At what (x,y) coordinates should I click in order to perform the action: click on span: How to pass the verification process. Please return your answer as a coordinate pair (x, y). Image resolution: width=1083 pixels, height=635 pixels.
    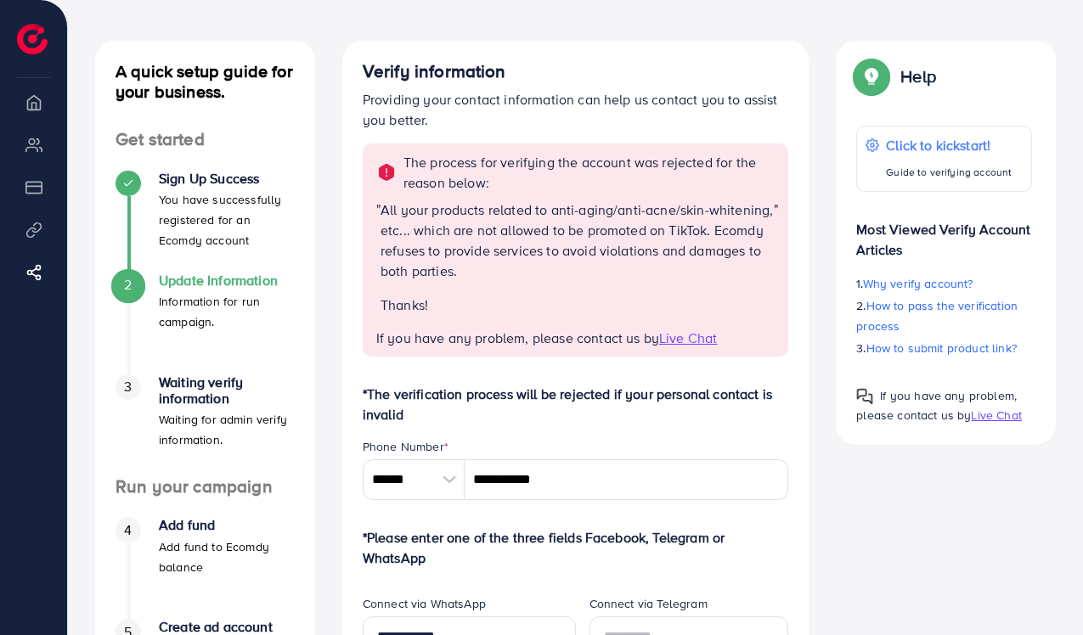
    Looking at the image, I should click on (937, 316).